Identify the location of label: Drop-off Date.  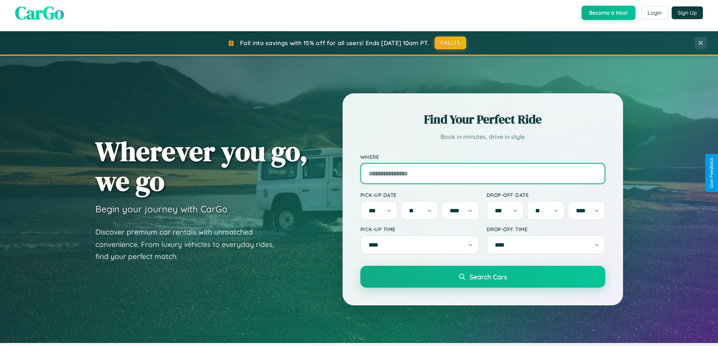
(546, 195).